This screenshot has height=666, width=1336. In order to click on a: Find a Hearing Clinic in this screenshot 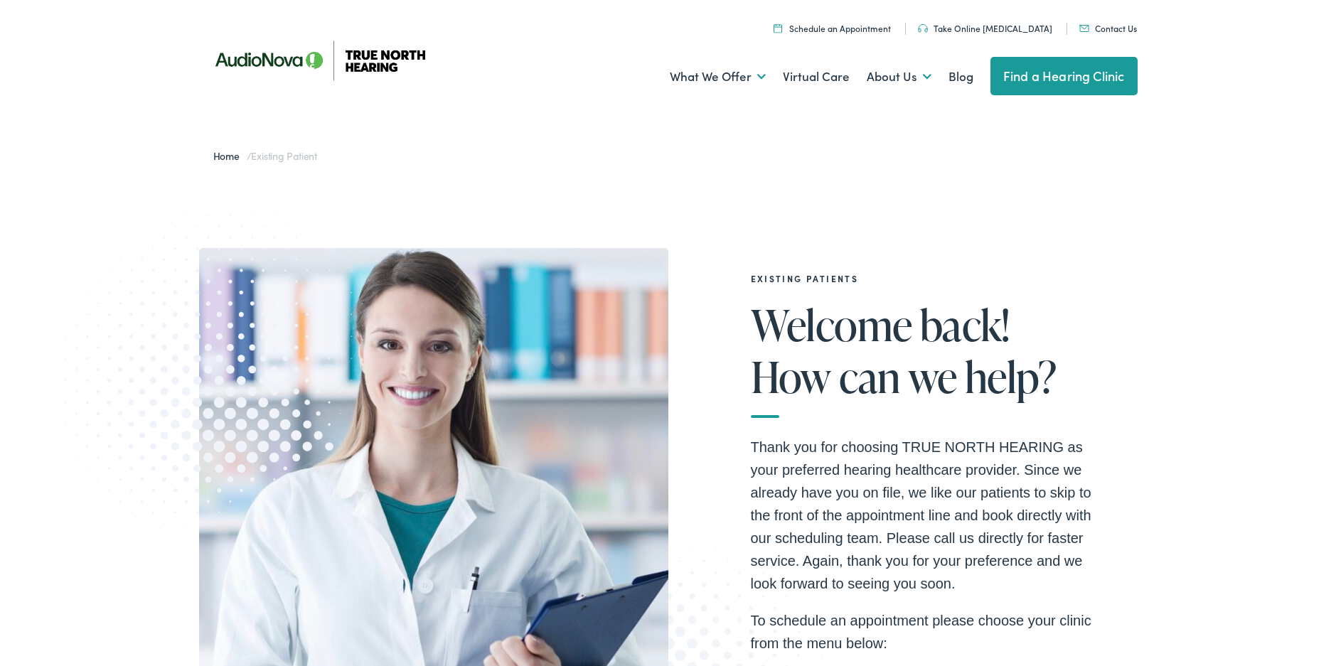, I will do `click(1064, 76)`.